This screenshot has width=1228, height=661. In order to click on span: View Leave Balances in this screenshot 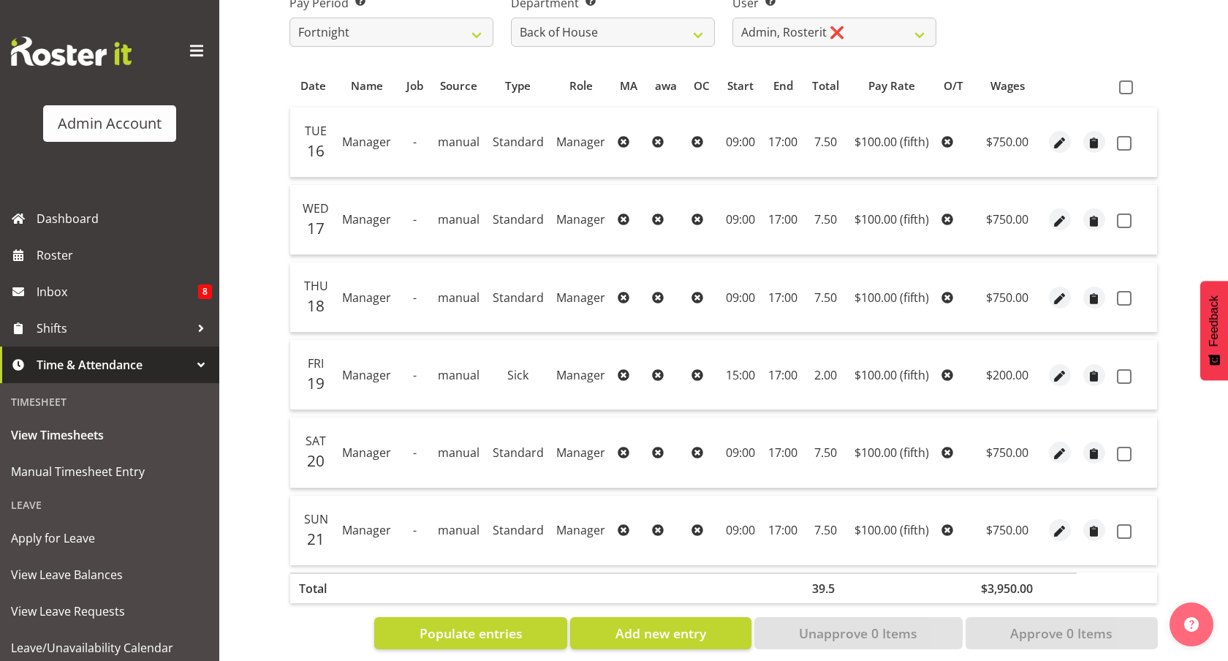, I will do `click(110, 575)`.